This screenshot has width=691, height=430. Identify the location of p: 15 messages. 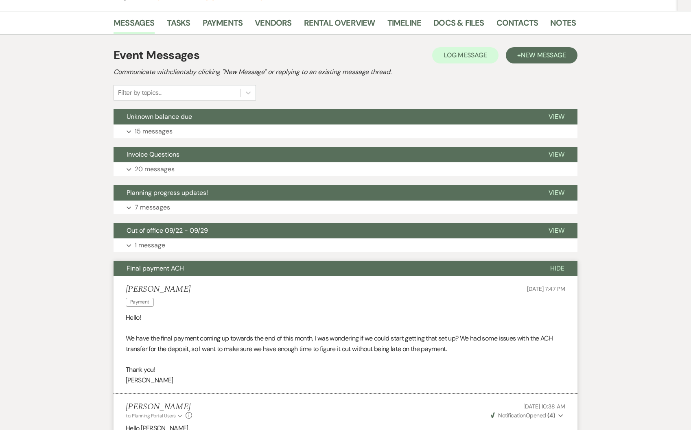
(153, 131).